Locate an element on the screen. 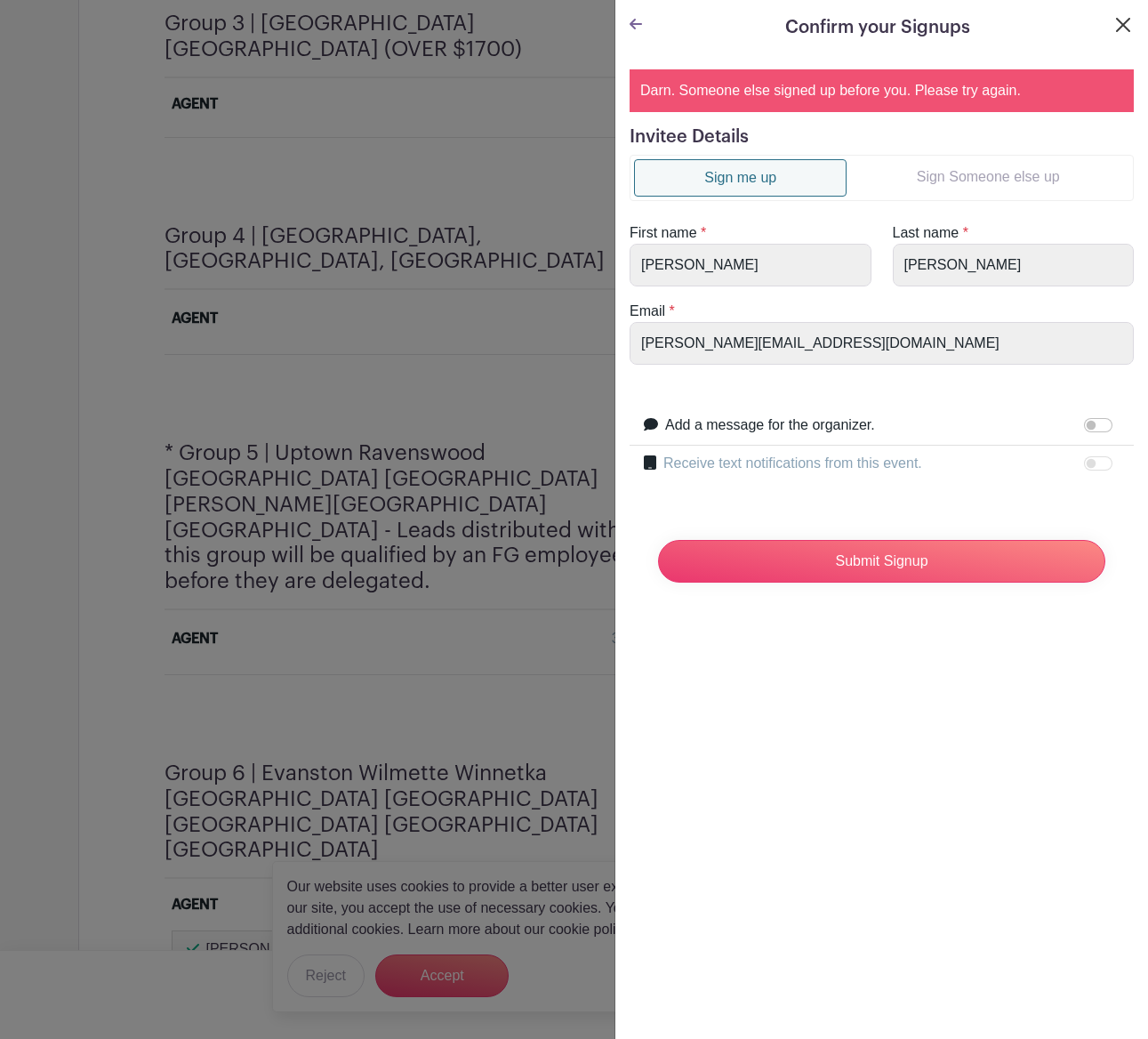 This screenshot has width=1148, height=1039. h5: Invitee Details is located at coordinates (881, 137).